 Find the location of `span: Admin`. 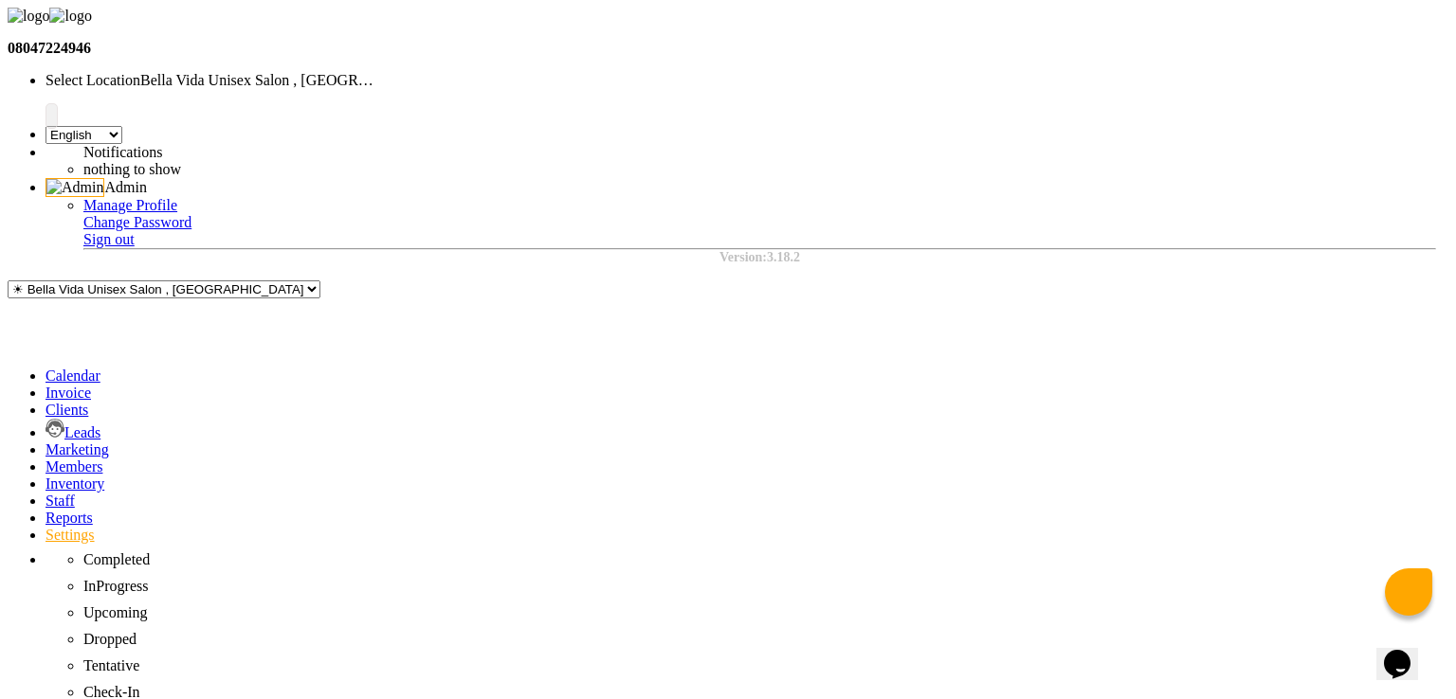

span: Admin is located at coordinates (125, 187).